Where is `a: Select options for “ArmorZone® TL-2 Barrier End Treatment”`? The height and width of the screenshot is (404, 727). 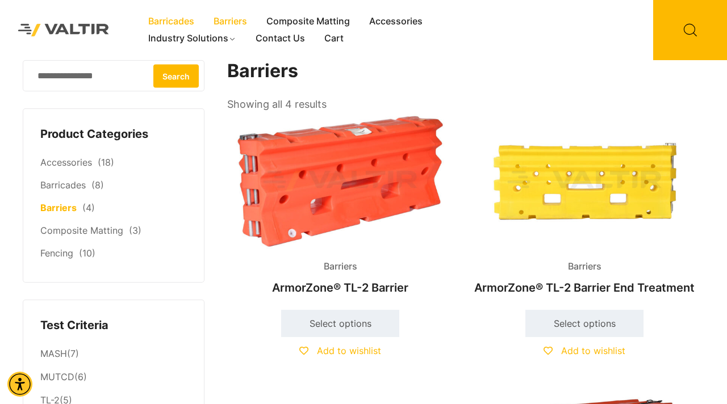
a: Select options for “ArmorZone® TL-2 Barrier End Treatment” is located at coordinates (584, 324).